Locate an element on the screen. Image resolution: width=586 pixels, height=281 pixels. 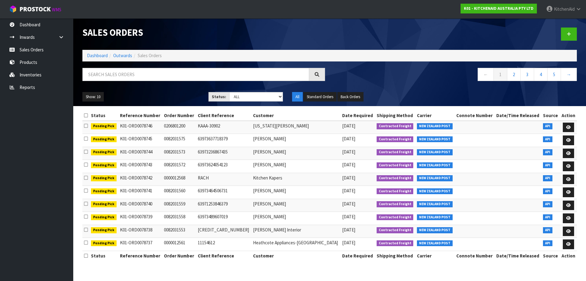
td: K01-ORD0078740 is located at coordinates (140, 205).